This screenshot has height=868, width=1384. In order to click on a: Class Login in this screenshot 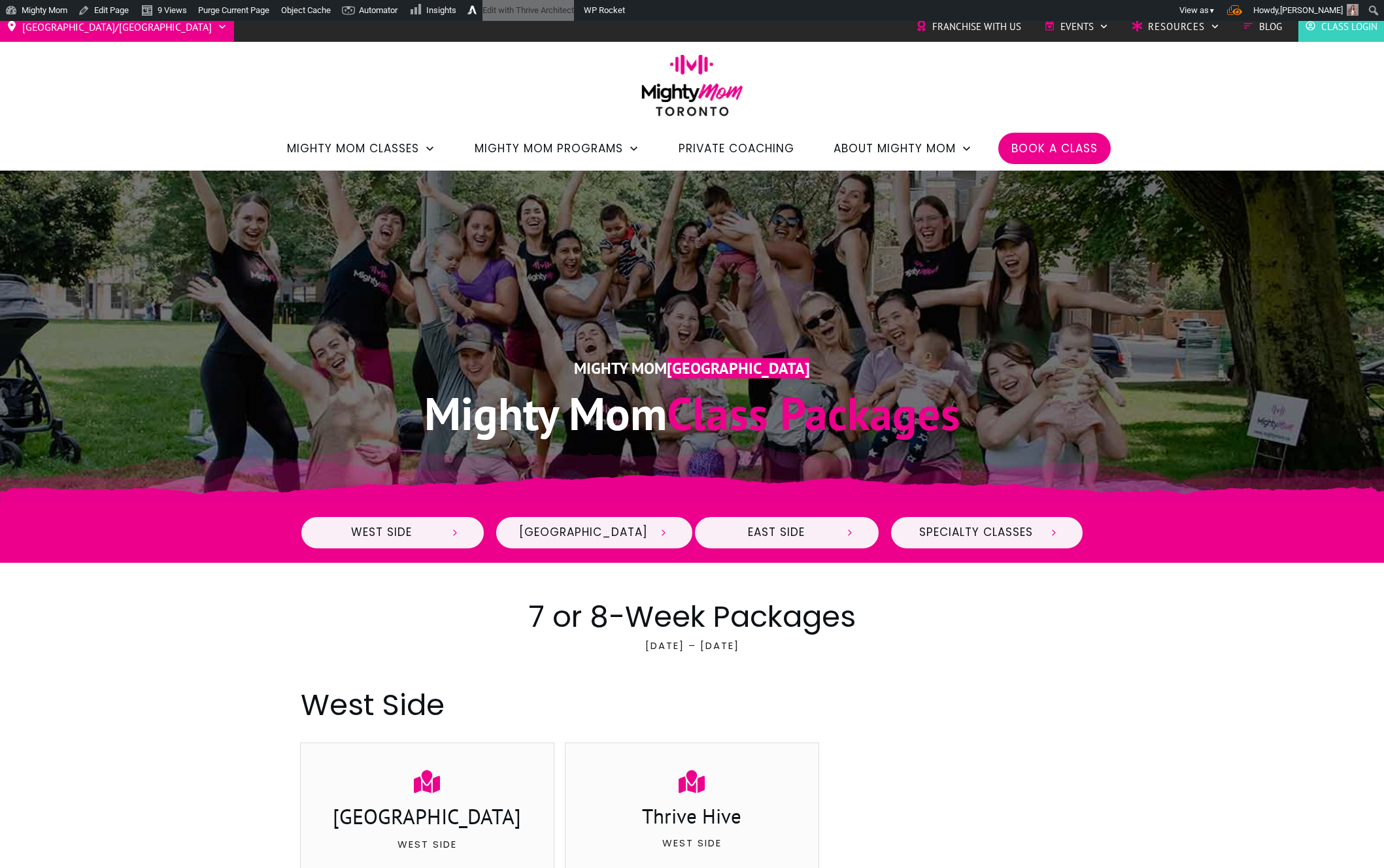, I will do `click(1341, 27)`.